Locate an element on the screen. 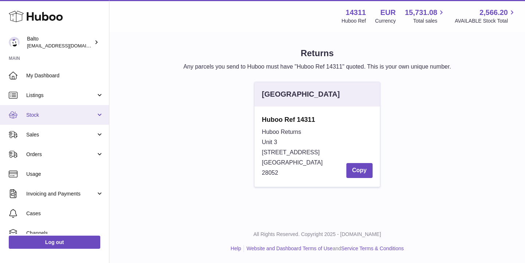 This screenshot has width=525, height=263. span: Stock is located at coordinates (61, 115).